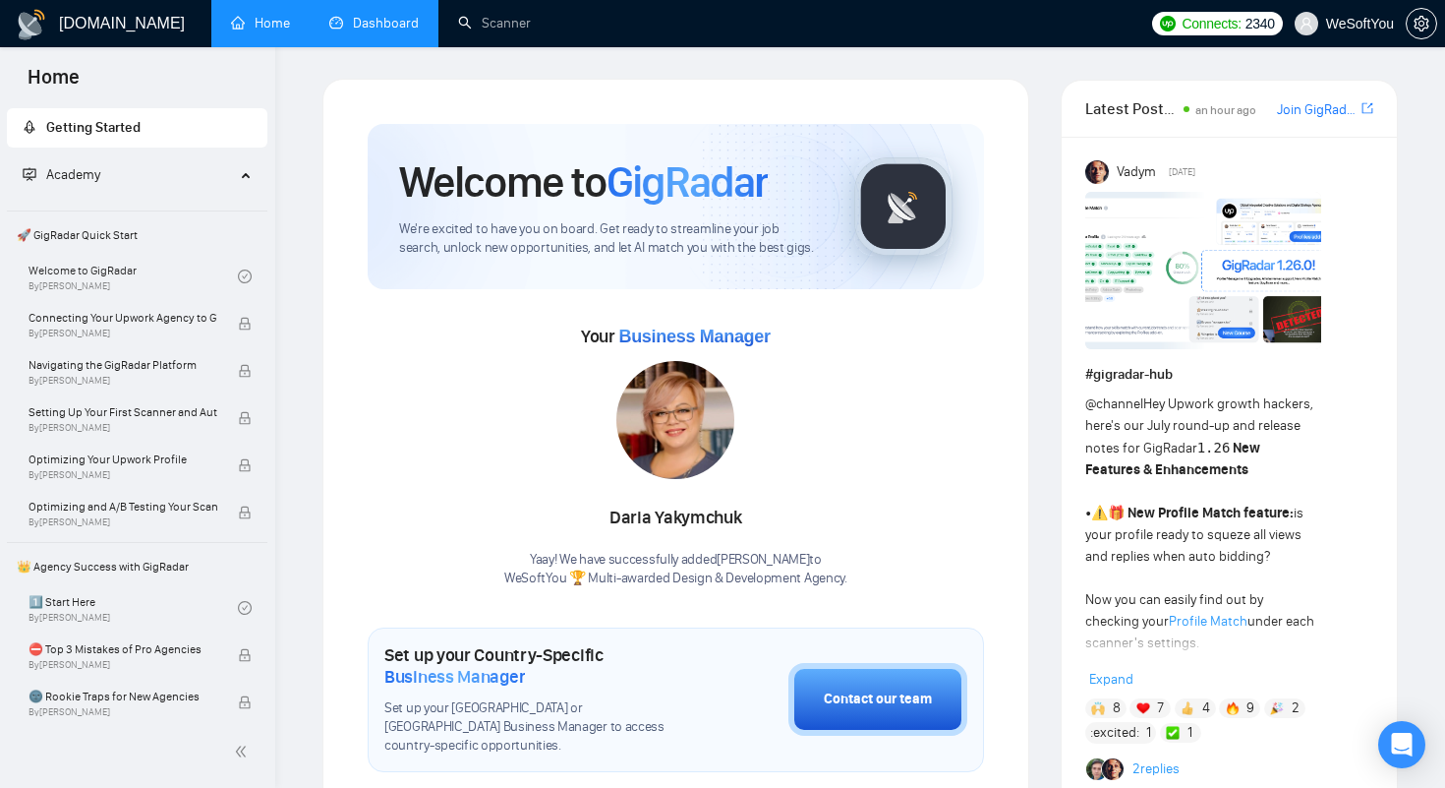 This screenshot has width=1445, height=788. Describe the element at coordinates (123, 365) in the screenshot. I see `span: Navigating the GigRadar Platform` at that location.